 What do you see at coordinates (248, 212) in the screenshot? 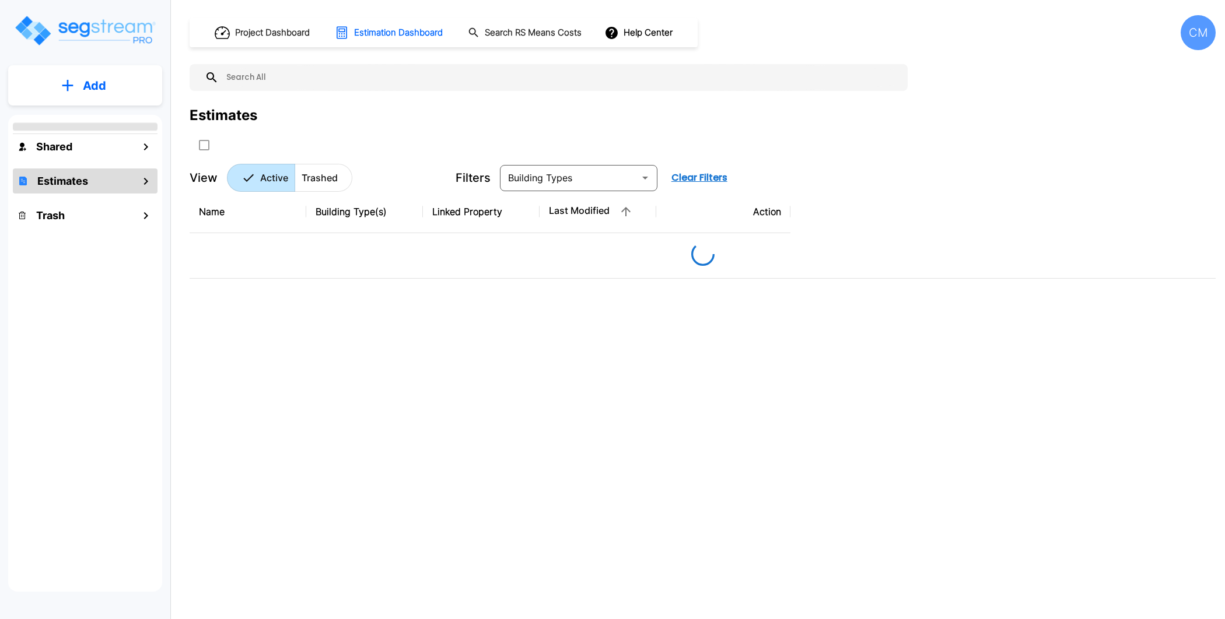
I see `div: Name` at bounding box center [248, 212].